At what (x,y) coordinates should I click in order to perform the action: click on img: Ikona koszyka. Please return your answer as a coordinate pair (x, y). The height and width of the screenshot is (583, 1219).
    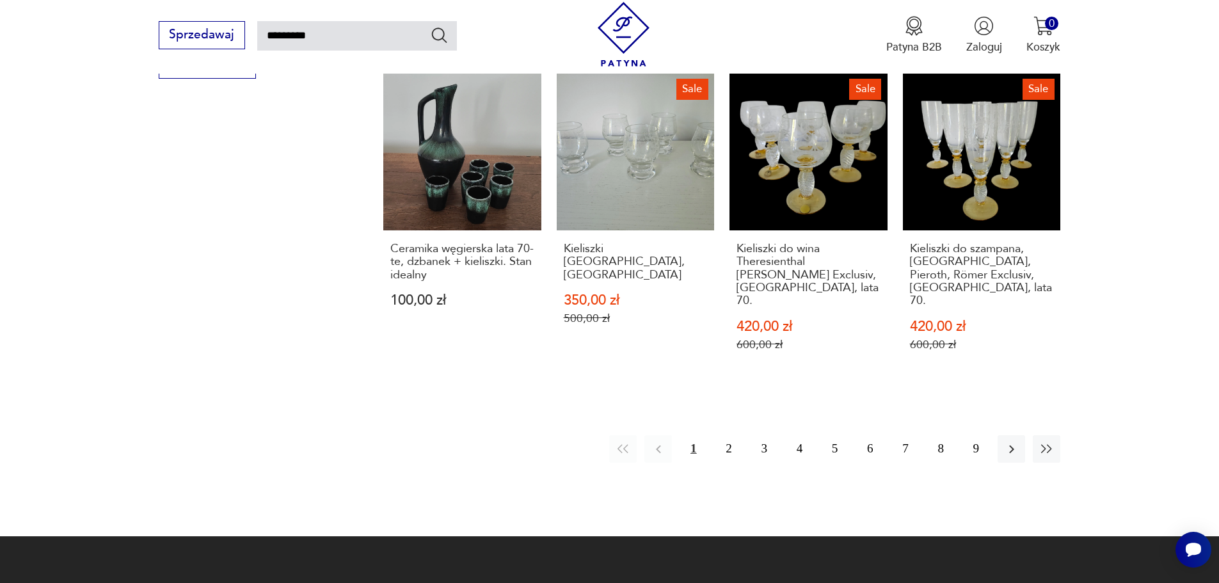
    Looking at the image, I should click on (1043, 26).